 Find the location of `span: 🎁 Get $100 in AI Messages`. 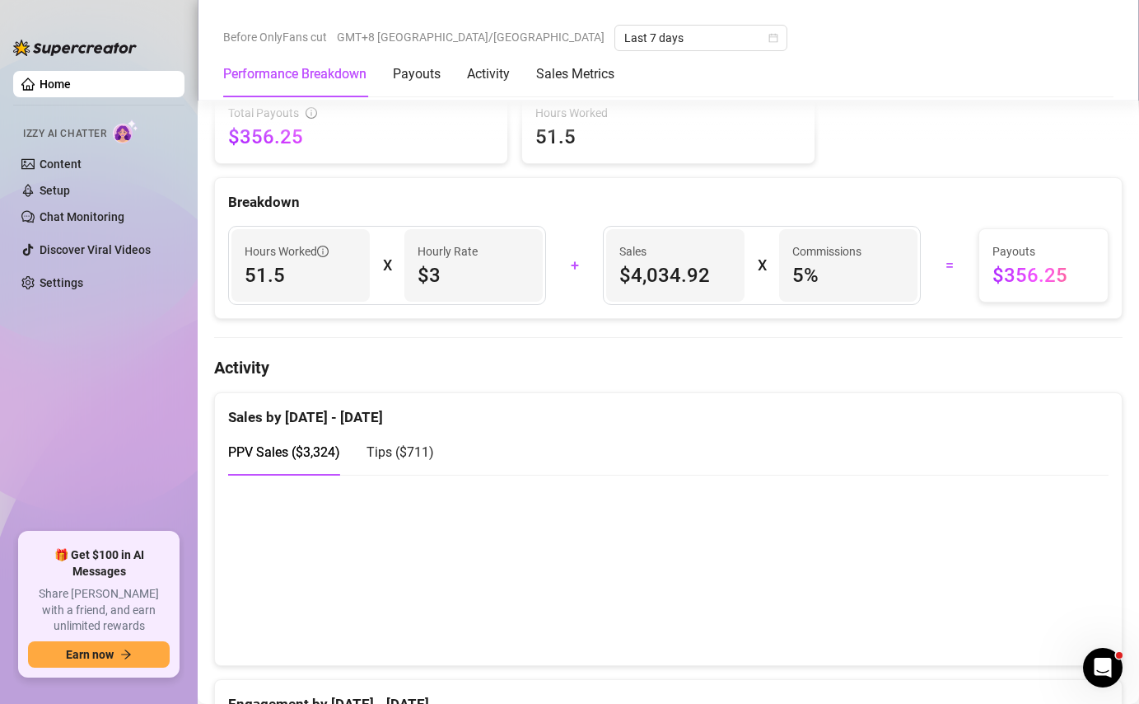

span: 🎁 Get $100 in AI Messages is located at coordinates (99, 563).